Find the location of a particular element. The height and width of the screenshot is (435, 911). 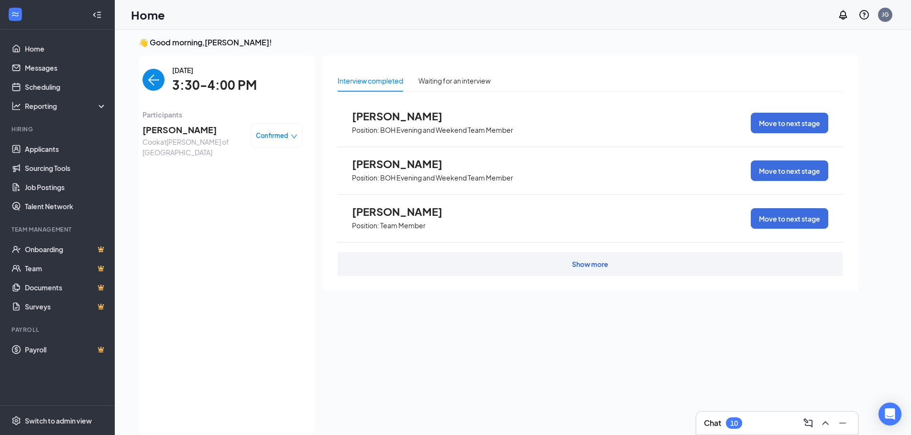

a: Home is located at coordinates (65, 49).